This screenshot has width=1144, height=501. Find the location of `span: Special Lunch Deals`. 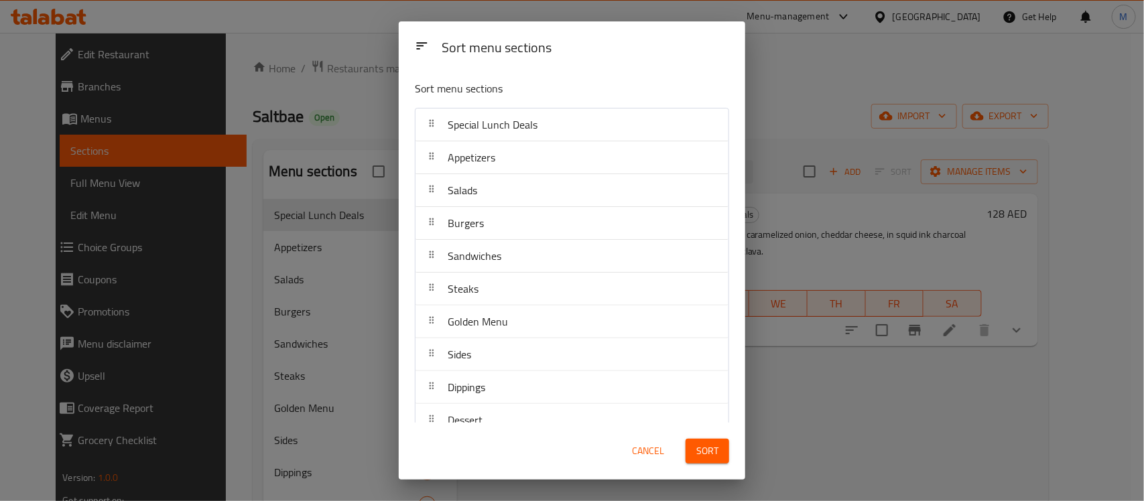

span: Special Lunch Deals is located at coordinates (493, 125).